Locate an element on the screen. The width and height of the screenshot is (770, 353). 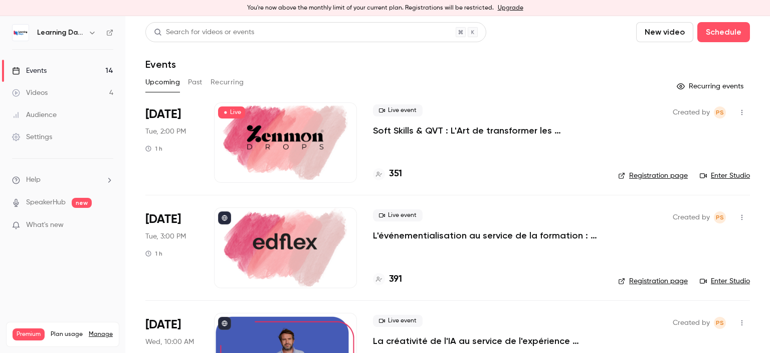
span: new is located at coordinates (82, 203).